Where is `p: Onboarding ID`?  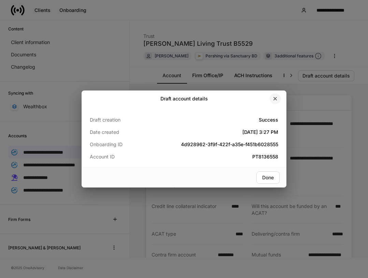
p: Onboarding ID is located at coordinates (121, 144).